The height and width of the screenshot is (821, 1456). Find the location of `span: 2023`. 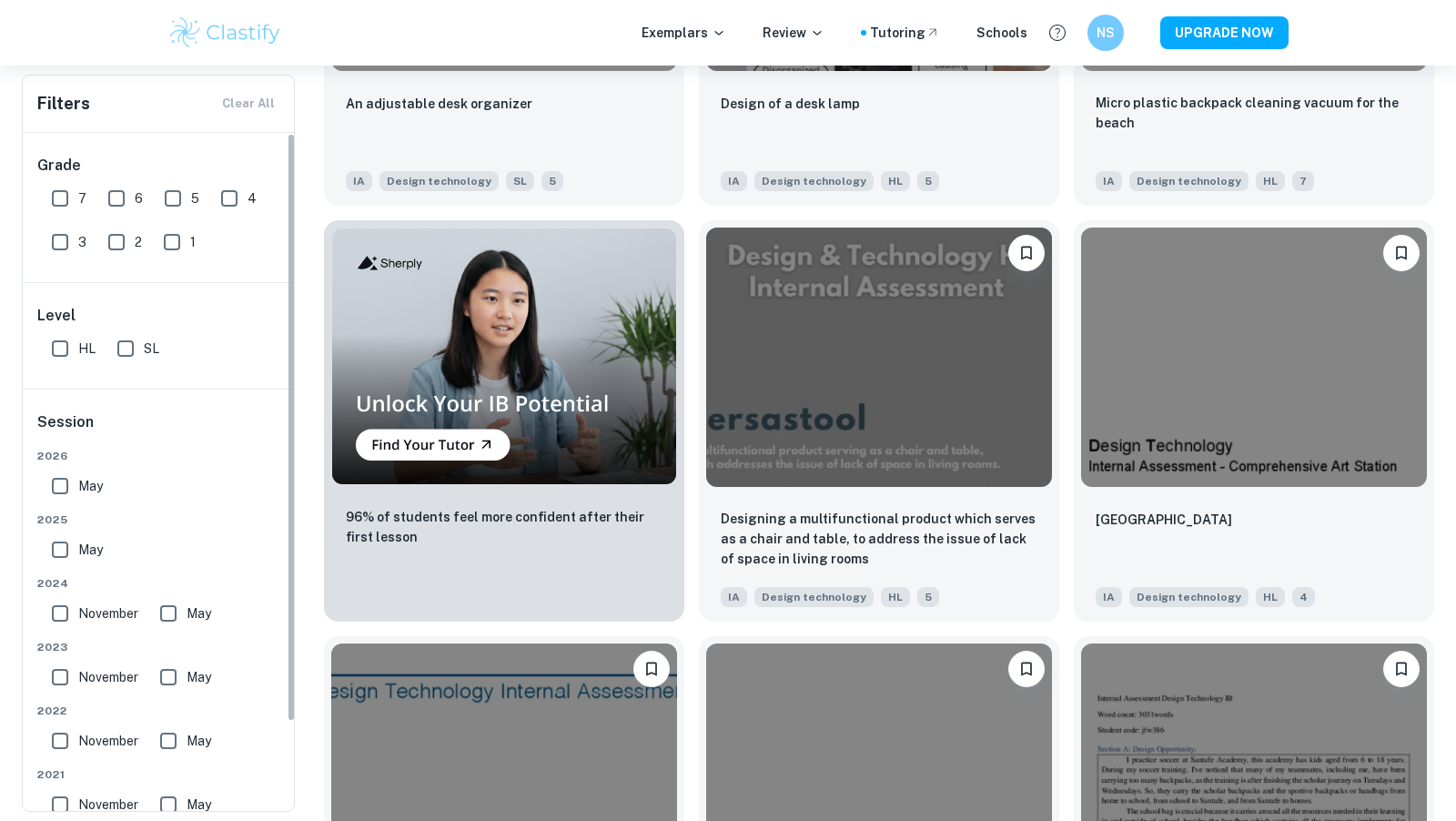

span: 2023 is located at coordinates (159, 647).